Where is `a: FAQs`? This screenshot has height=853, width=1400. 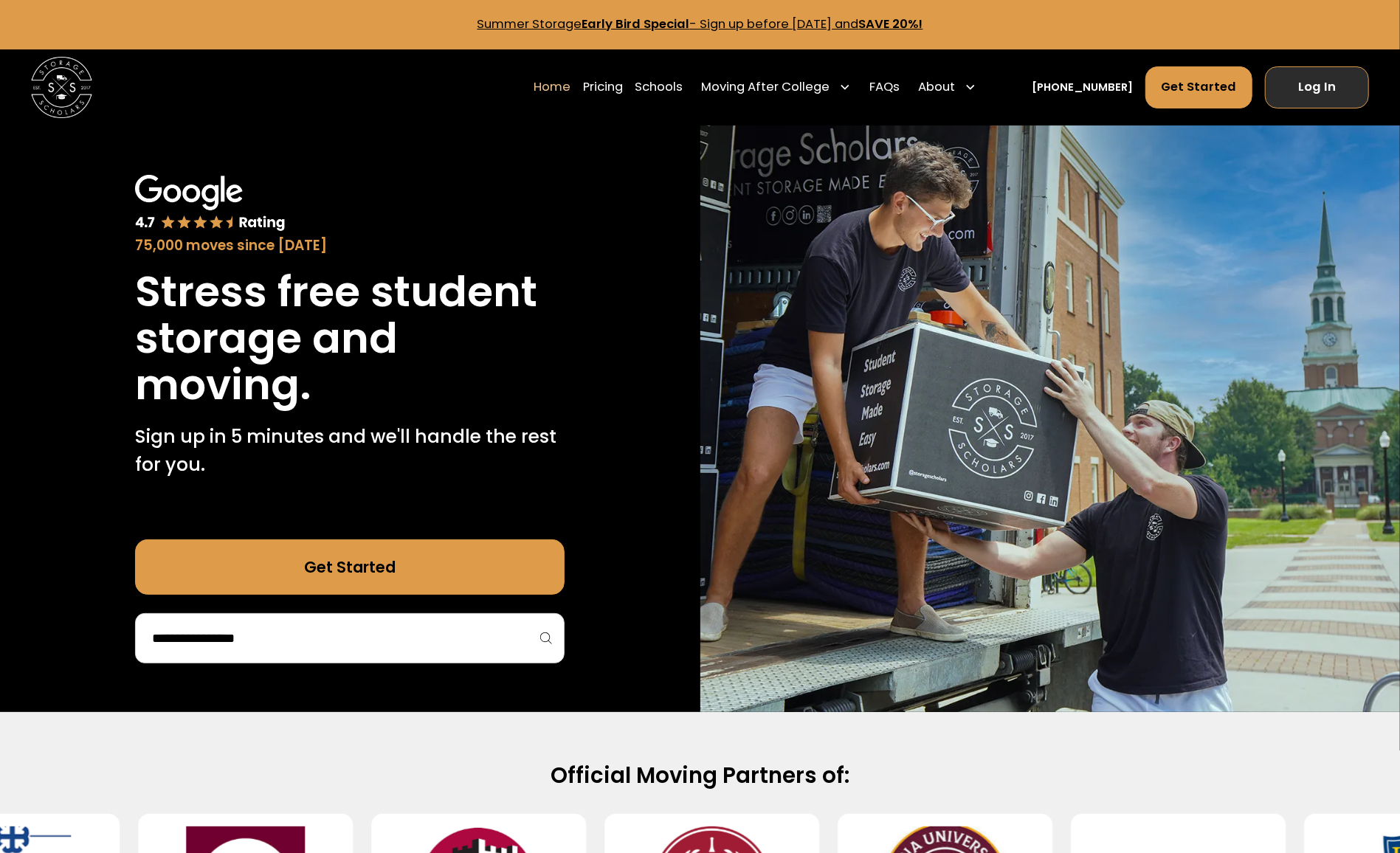
a: FAQs is located at coordinates (884, 87).